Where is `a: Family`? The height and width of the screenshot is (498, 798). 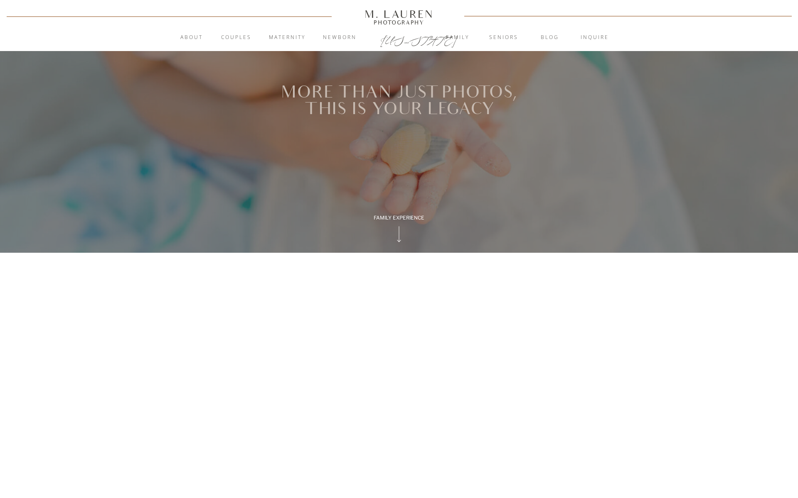
a: Family is located at coordinates (457, 38).